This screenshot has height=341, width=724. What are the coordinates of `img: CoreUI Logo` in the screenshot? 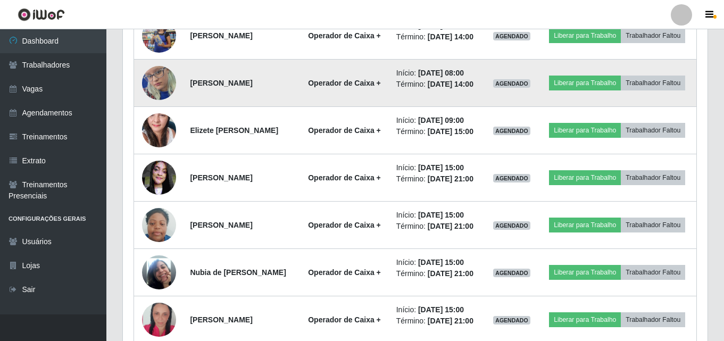 It's located at (41, 14).